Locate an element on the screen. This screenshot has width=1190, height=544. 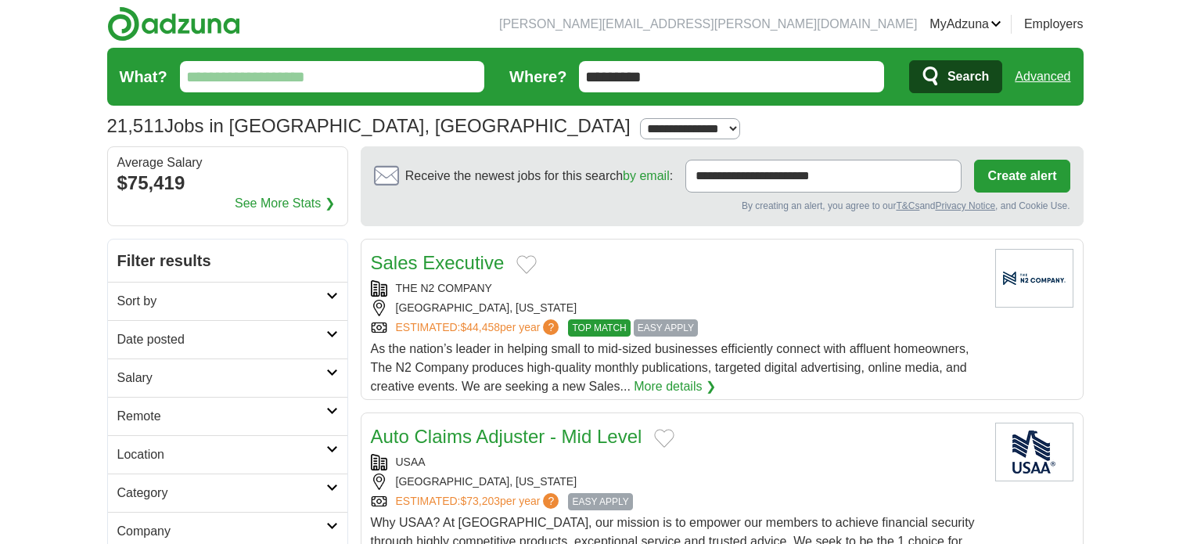
h2: Category is located at coordinates (221, 493).